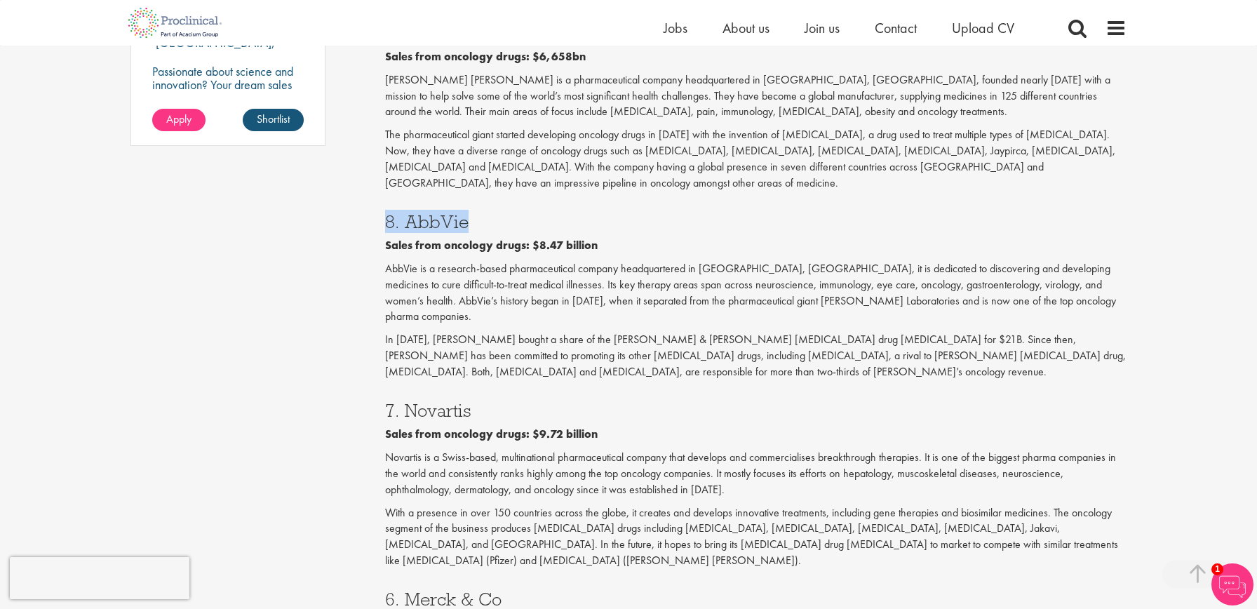 The height and width of the screenshot is (609, 1257). Describe the element at coordinates (756, 410) in the screenshot. I see `h3: 7. Novartis` at that location.